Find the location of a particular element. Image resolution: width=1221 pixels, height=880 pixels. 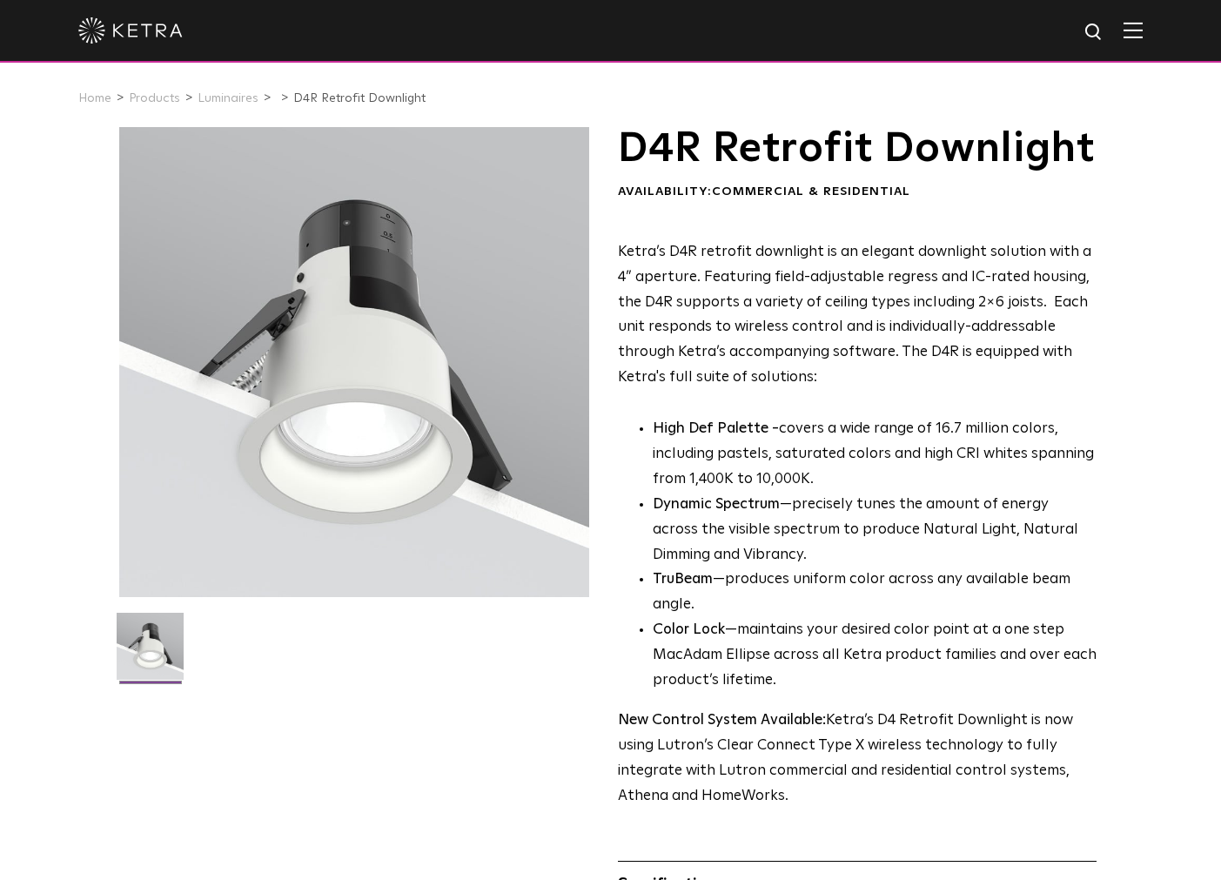

img: search icon is located at coordinates (1094, 32).